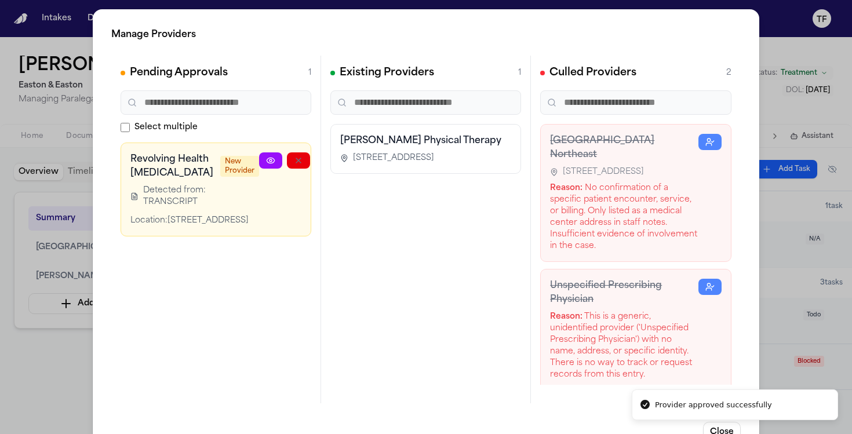 This screenshot has height=434, width=852. What do you see at coordinates (624, 346) in the screenshot?
I see `div: This is a generic, unidentified provider ('Unspecified Prescribing Physician') with no name, addr...` at bounding box center [624, 346].